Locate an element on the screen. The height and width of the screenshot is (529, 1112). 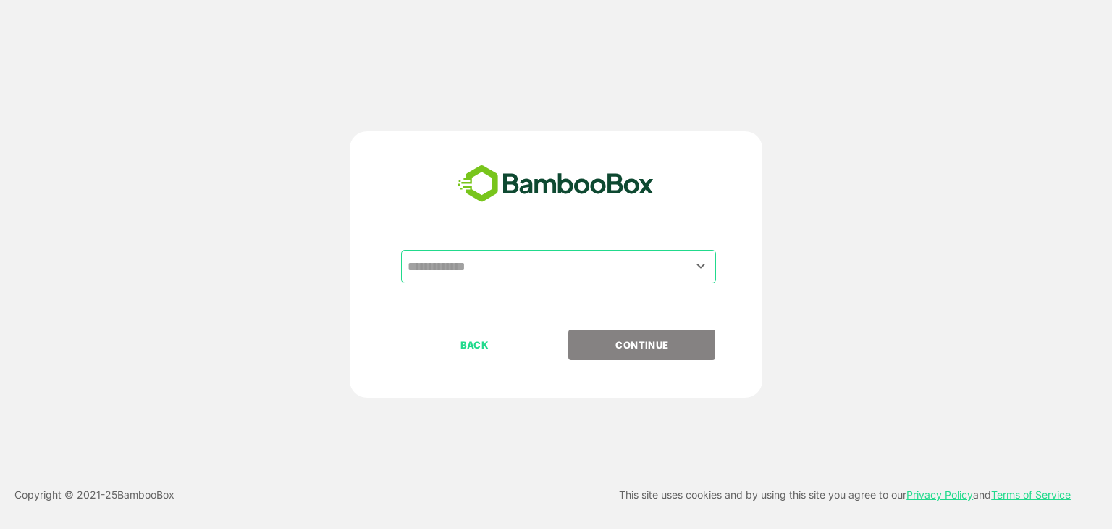
p: CONTINUE is located at coordinates (642, 345).